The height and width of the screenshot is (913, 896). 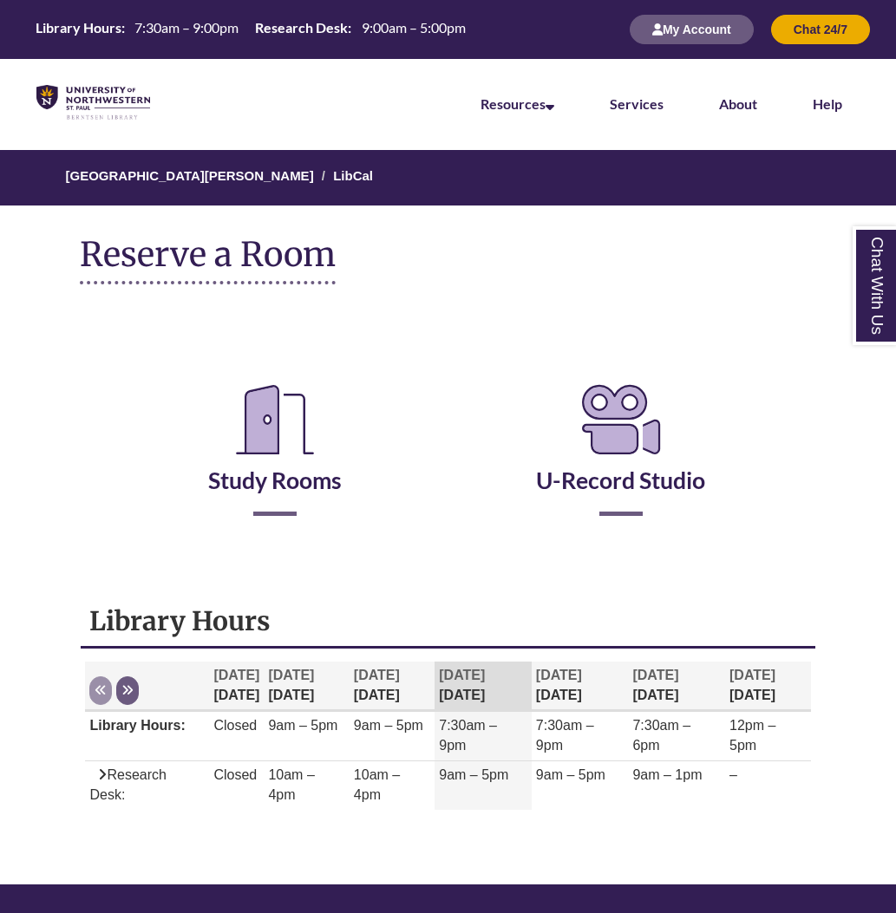 I want to click on th: Library Hours:, so click(x=78, y=28).